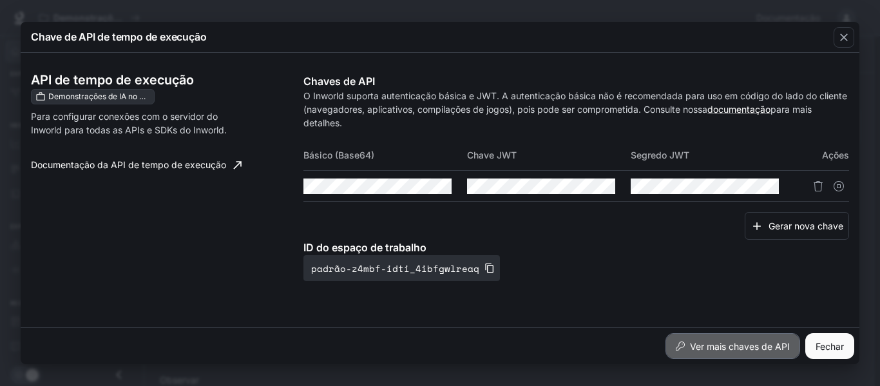 The image size is (880, 386). I want to click on font: Segredo JWT, so click(660, 155).